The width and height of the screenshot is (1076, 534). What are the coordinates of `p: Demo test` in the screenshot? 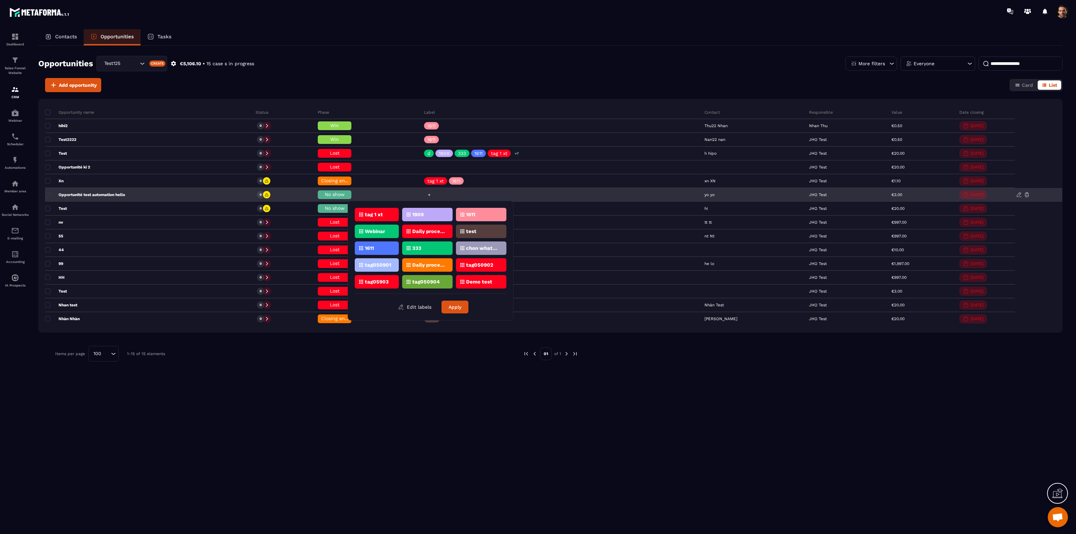 It's located at (479, 282).